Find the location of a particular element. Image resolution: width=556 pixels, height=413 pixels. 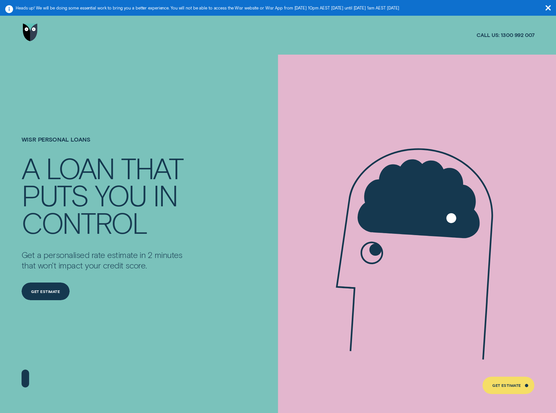

div: PUTS is located at coordinates (55, 194).